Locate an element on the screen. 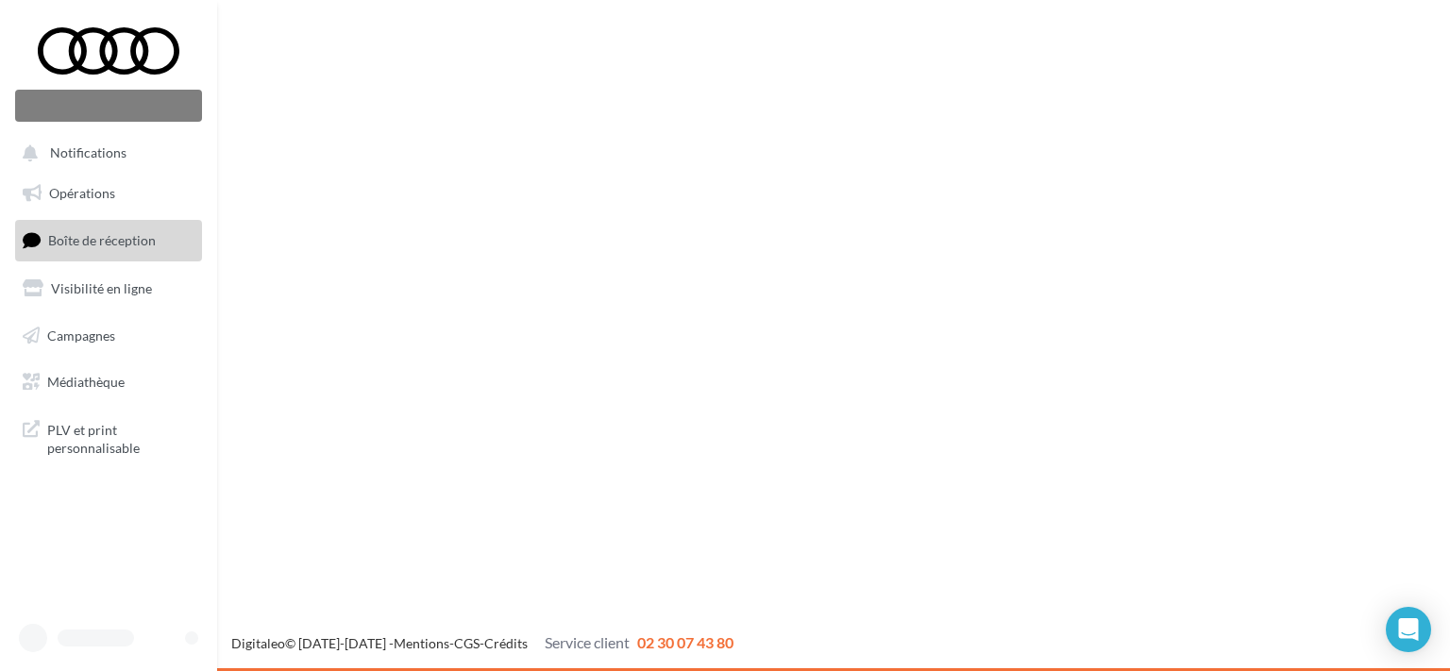 The width and height of the screenshot is (1450, 671). div: Nouvelle campagne is located at coordinates (109, 106).